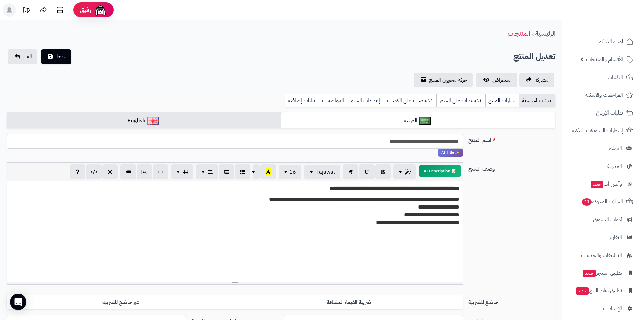  Describe the element at coordinates (153, 121) in the screenshot. I see `img: English` at that location.